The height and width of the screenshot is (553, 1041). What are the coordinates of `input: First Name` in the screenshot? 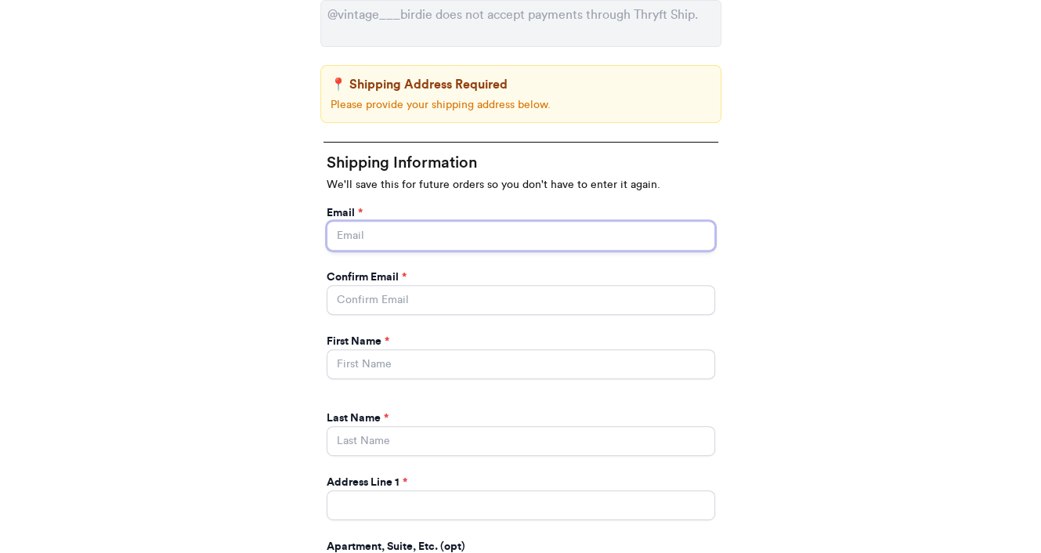 It's located at (521, 364).